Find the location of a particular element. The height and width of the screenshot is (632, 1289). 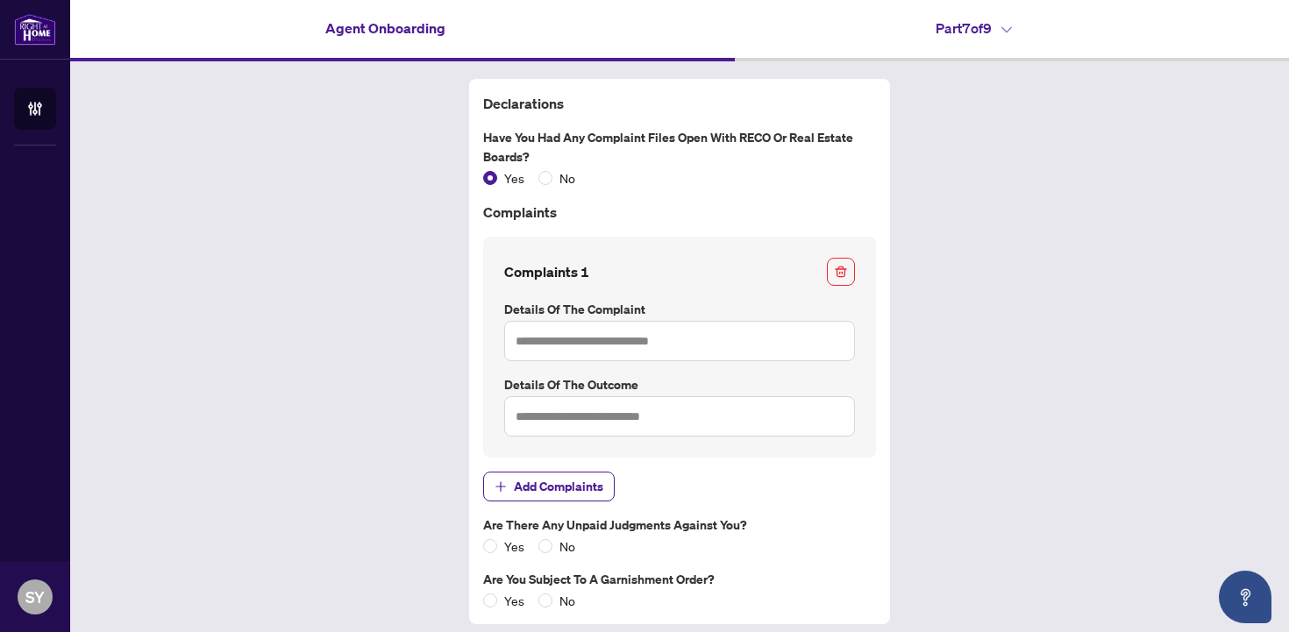

h4: Agent Onboarding is located at coordinates (385, 28).